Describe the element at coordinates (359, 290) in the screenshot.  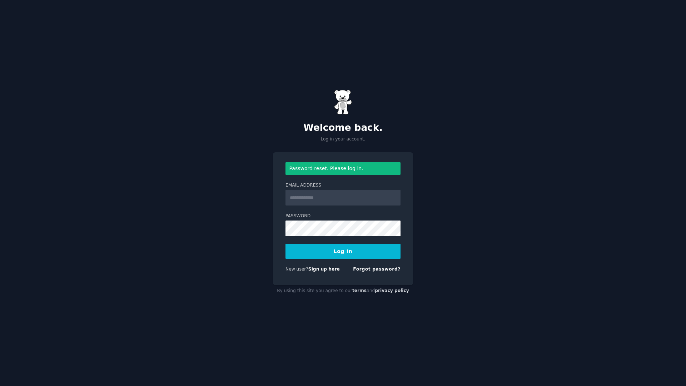
I see `a: terms` at that location.